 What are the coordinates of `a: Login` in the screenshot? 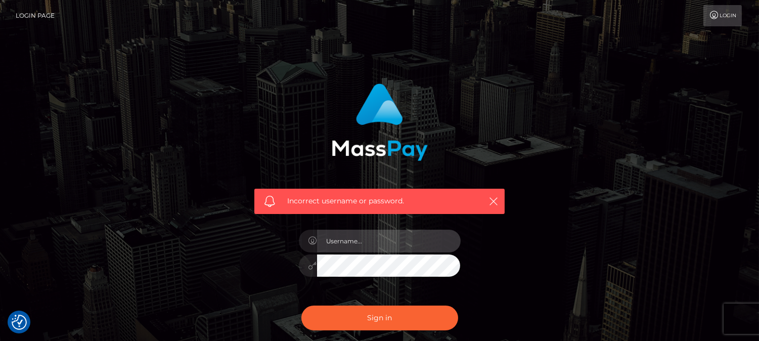 It's located at (723, 16).